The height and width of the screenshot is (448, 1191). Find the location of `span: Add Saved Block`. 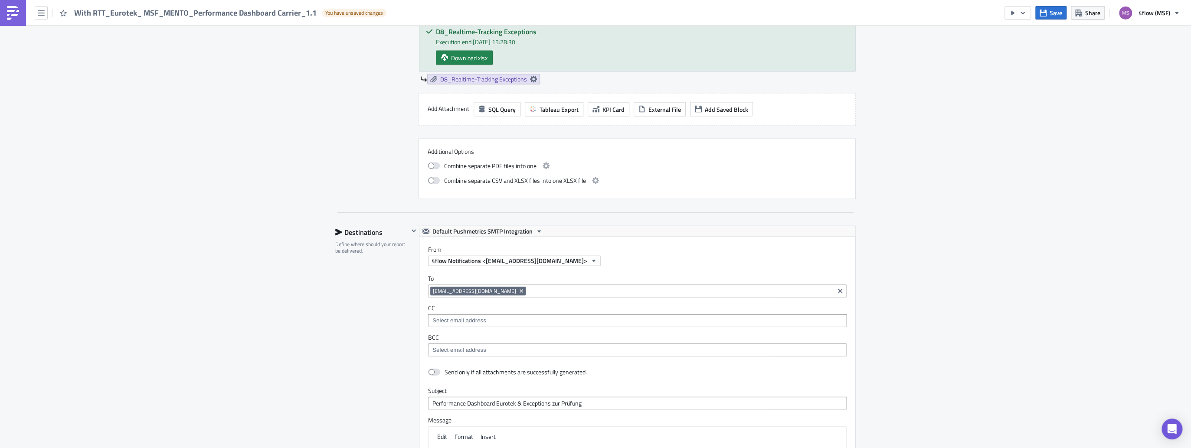

span: Add Saved Block is located at coordinates (727, 109).